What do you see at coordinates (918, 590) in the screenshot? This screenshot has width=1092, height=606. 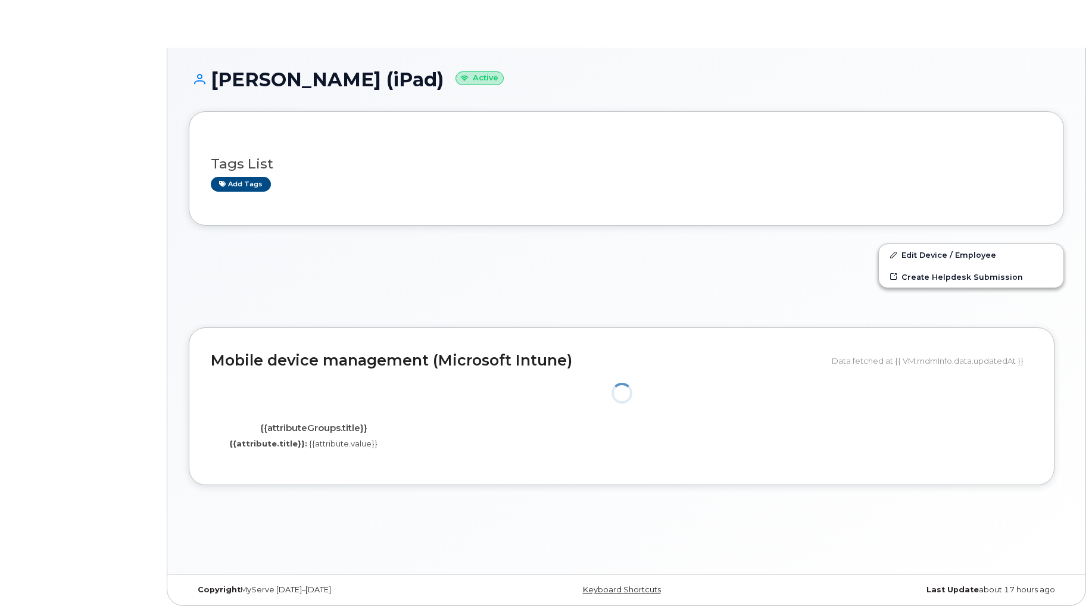 I see `div: about 17 hours ago` at bounding box center [918, 590].